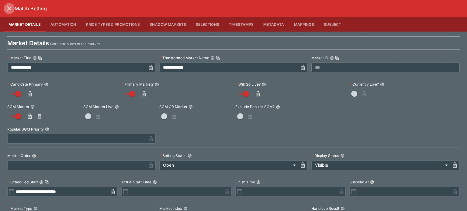 This screenshot has width=467, height=211. I want to click on button: Handicap Result, so click(343, 209).